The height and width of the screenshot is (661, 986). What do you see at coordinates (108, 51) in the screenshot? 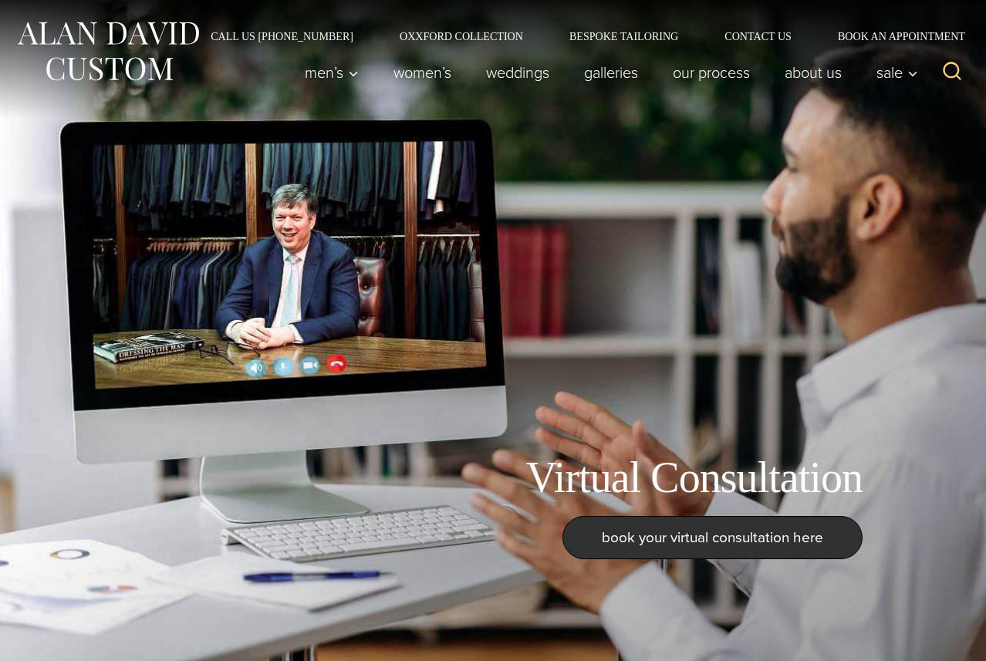
I see `img: Alan David Custom` at bounding box center [108, 51].